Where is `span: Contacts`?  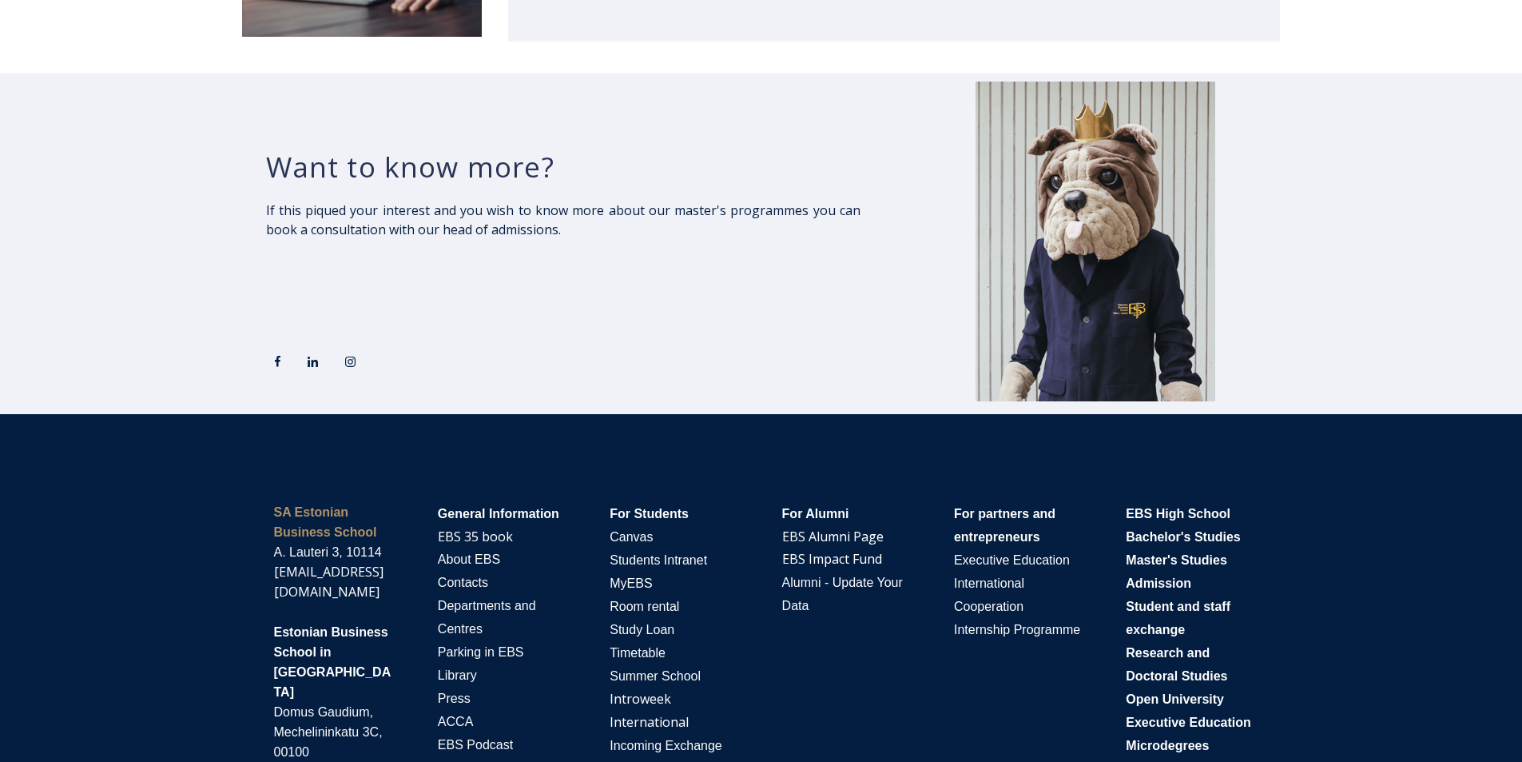
span: Contacts is located at coordinates (463, 582).